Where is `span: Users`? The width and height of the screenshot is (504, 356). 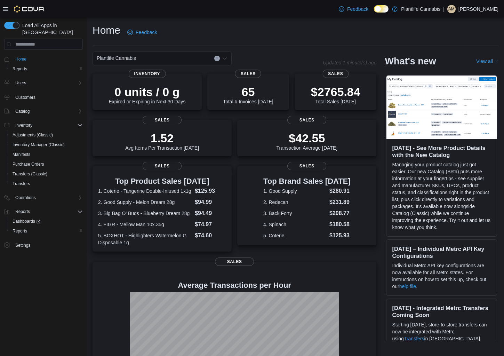
span: Users is located at coordinates (21, 83).